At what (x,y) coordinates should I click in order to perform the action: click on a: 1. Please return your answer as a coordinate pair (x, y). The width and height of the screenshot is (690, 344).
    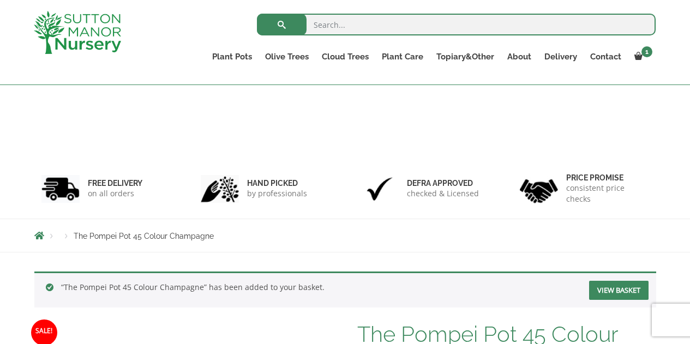
    Looking at the image, I should click on (642, 57).